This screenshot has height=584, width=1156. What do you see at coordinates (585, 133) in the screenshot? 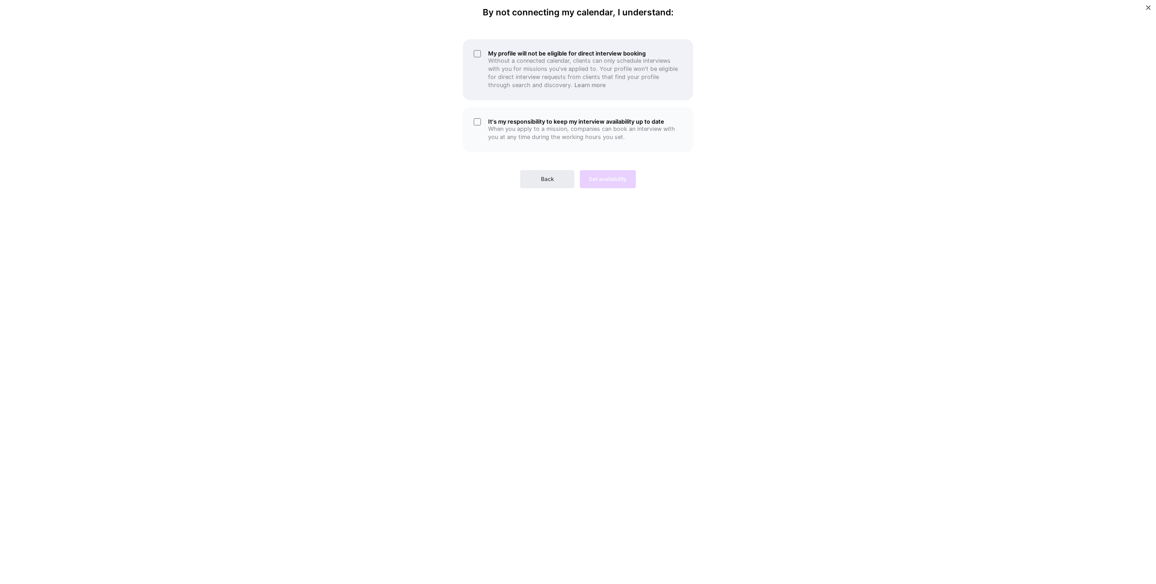
I see `p: When you apply to a mission, companies can book an interview with you at any time during the work...` at bounding box center [585, 133].